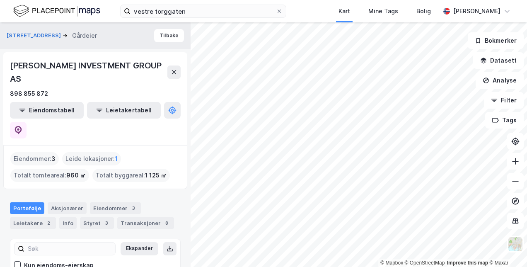 Image resolution: width=527 pixels, height=267 pixels. What do you see at coordinates (116, 159) in the screenshot?
I see `span: 1` at bounding box center [116, 159].